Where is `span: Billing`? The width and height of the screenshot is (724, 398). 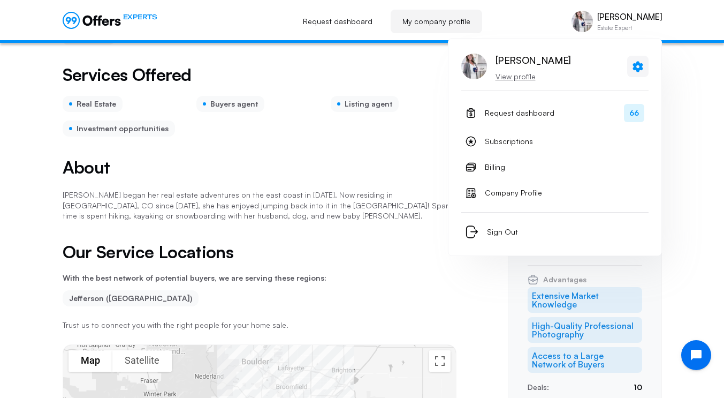 span: Billing is located at coordinates (495, 167).